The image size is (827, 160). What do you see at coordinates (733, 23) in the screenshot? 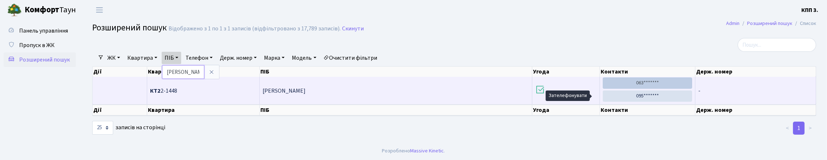
I see `a: Admin` at bounding box center [733, 23].